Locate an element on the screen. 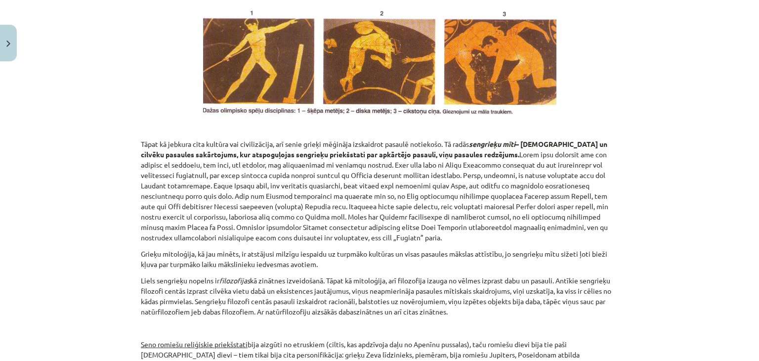  i: filozofijas is located at coordinates (235, 280).